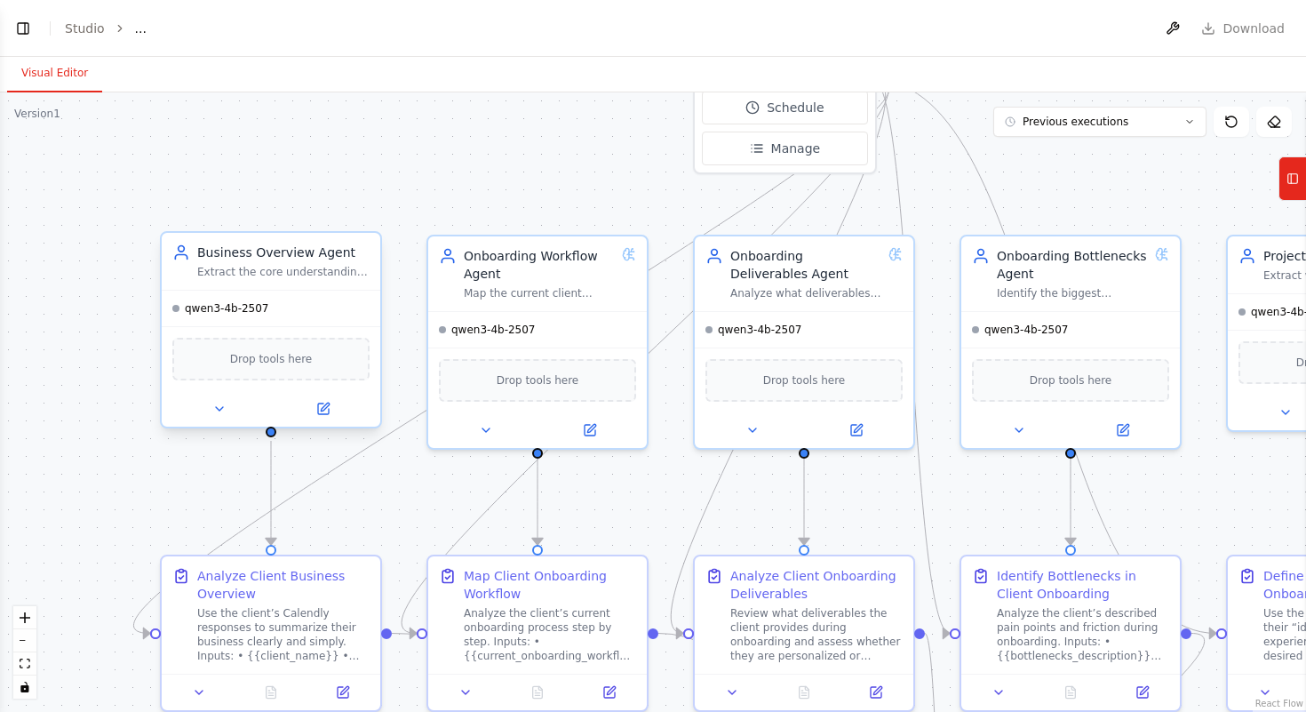 This screenshot has width=1306, height=712. What do you see at coordinates (785, 148) in the screenshot?
I see `button: Manage` at bounding box center [785, 148].